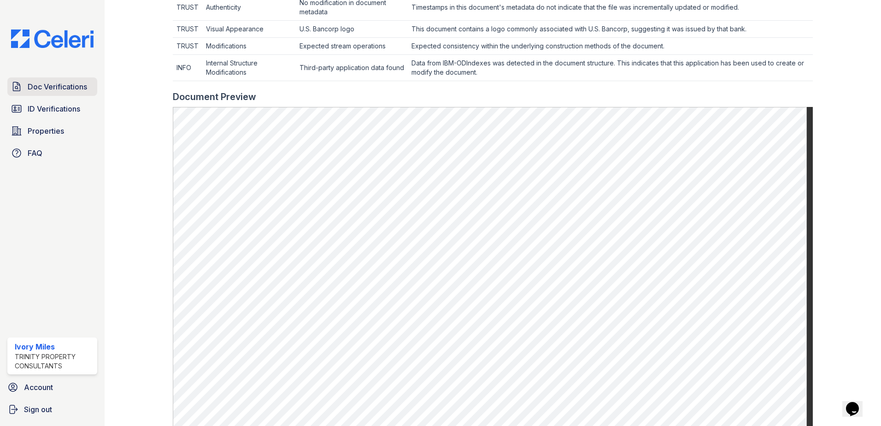 The image size is (881, 426). I want to click on span: Doc Verifications, so click(57, 87).